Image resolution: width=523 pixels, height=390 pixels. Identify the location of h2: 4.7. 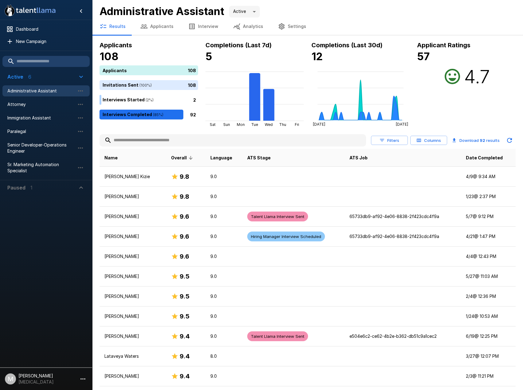
(477, 76).